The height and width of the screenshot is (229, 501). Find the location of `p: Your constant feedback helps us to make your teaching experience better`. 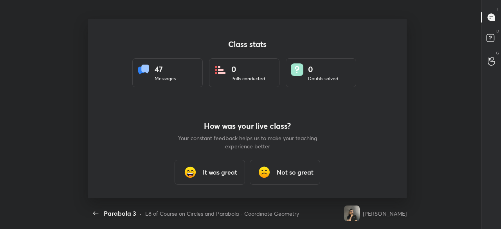

p: Your constant feedback helps us to make your teaching experience better is located at coordinates (247, 142).